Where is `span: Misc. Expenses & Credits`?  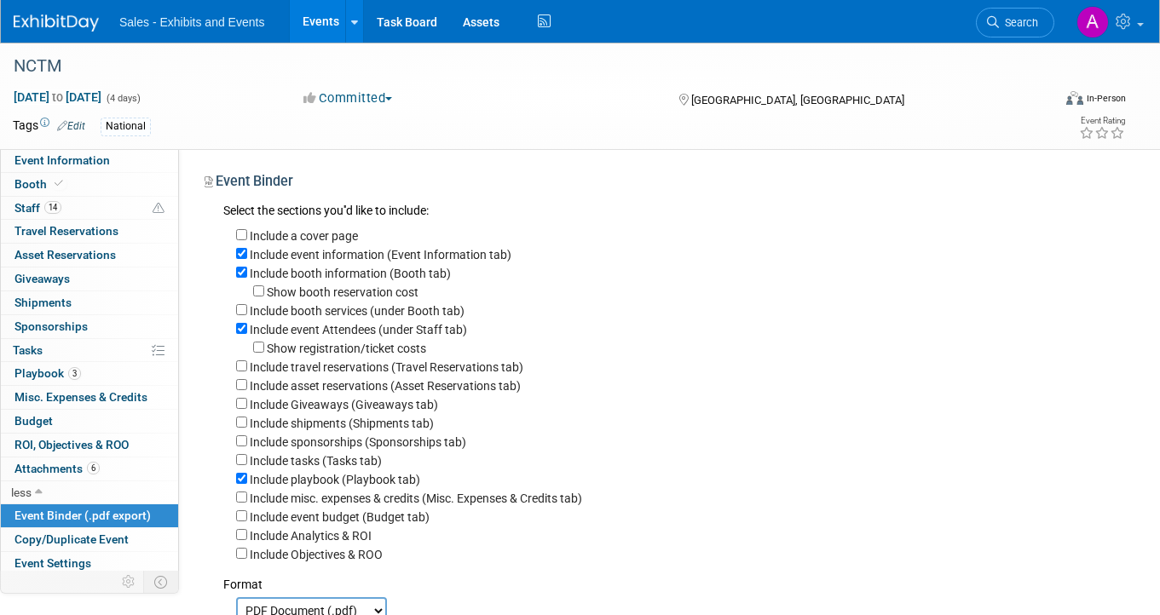
span: Misc. Expenses & Credits is located at coordinates (81, 397).